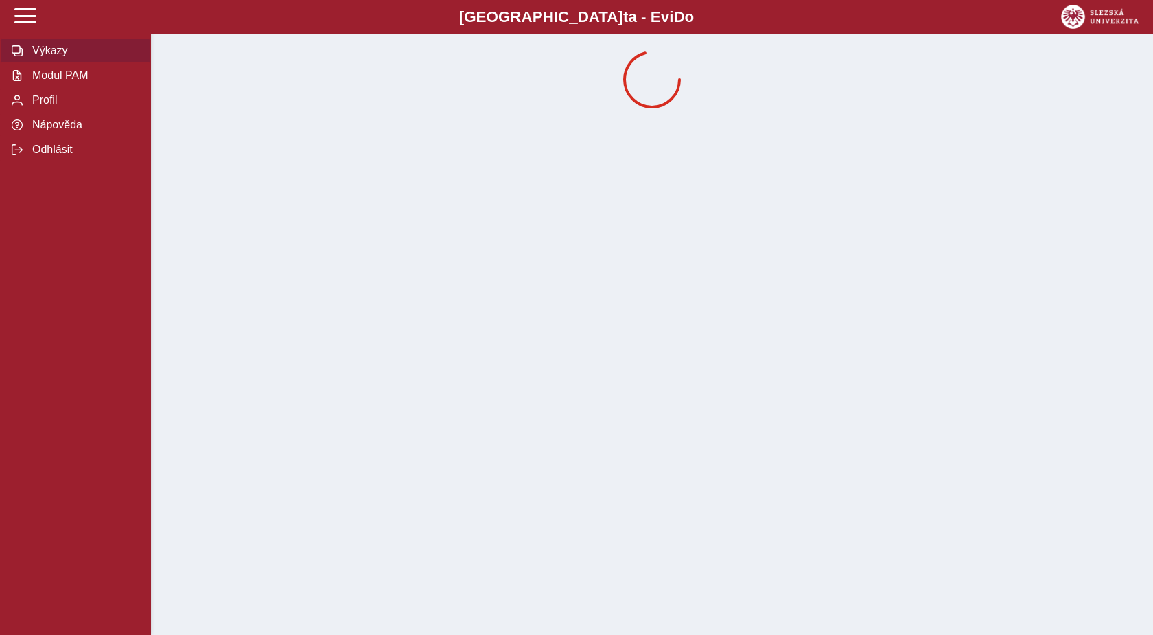 This screenshot has width=1153, height=635. Describe the element at coordinates (84, 150) in the screenshot. I see `span: Odhlásit` at that location.